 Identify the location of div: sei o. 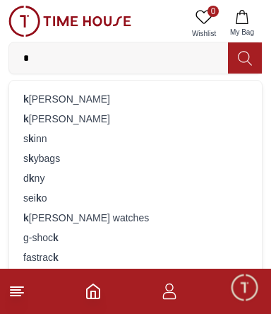
(136, 198).